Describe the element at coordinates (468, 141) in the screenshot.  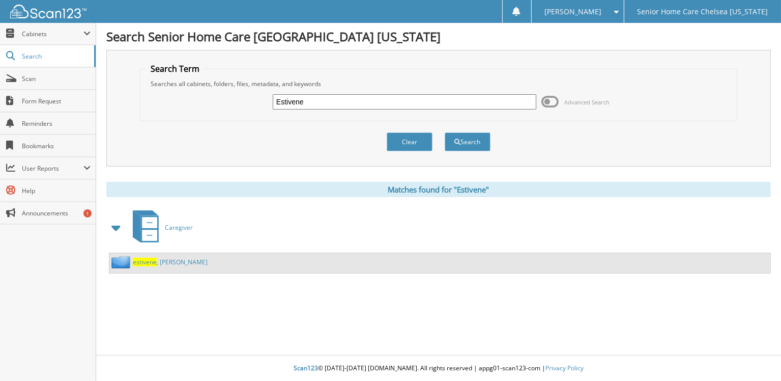
I see `button: Search` at that location.